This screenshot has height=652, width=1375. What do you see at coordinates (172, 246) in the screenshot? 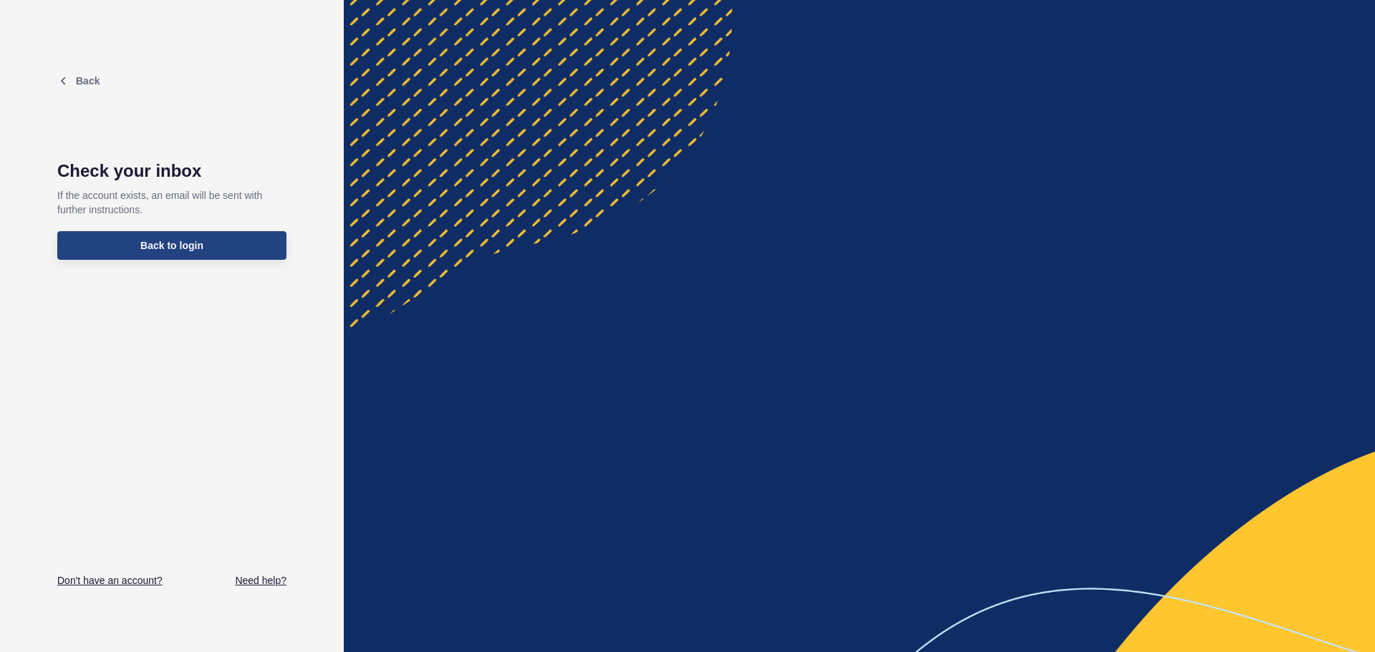
I see `span: Back to login` at bounding box center [172, 246].